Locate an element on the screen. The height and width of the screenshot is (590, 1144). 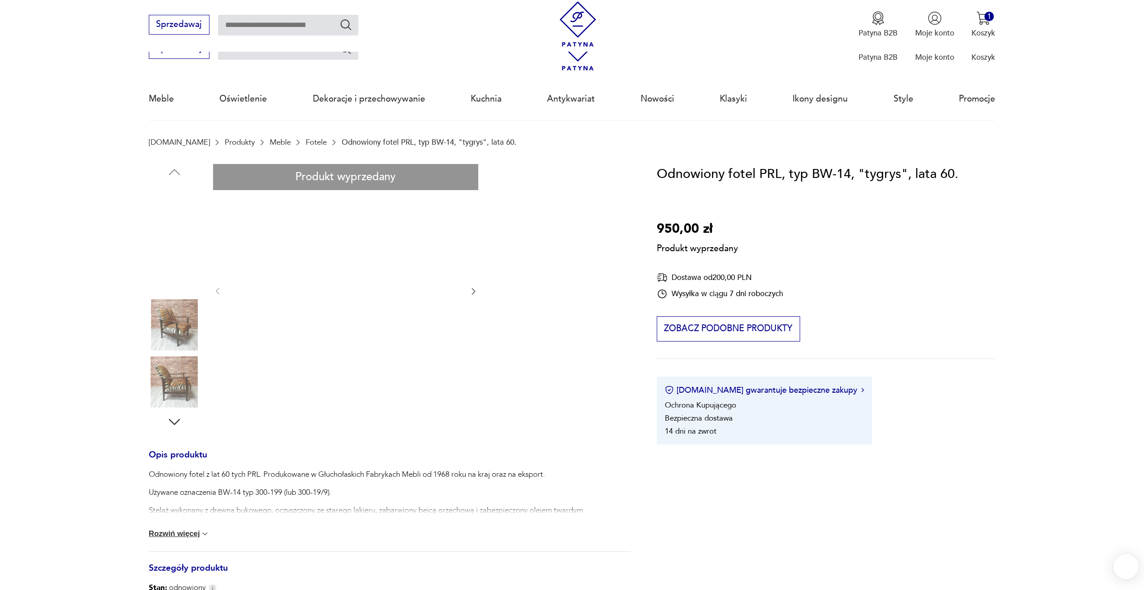
button: Sprzedawaj is located at coordinates (179, 25).